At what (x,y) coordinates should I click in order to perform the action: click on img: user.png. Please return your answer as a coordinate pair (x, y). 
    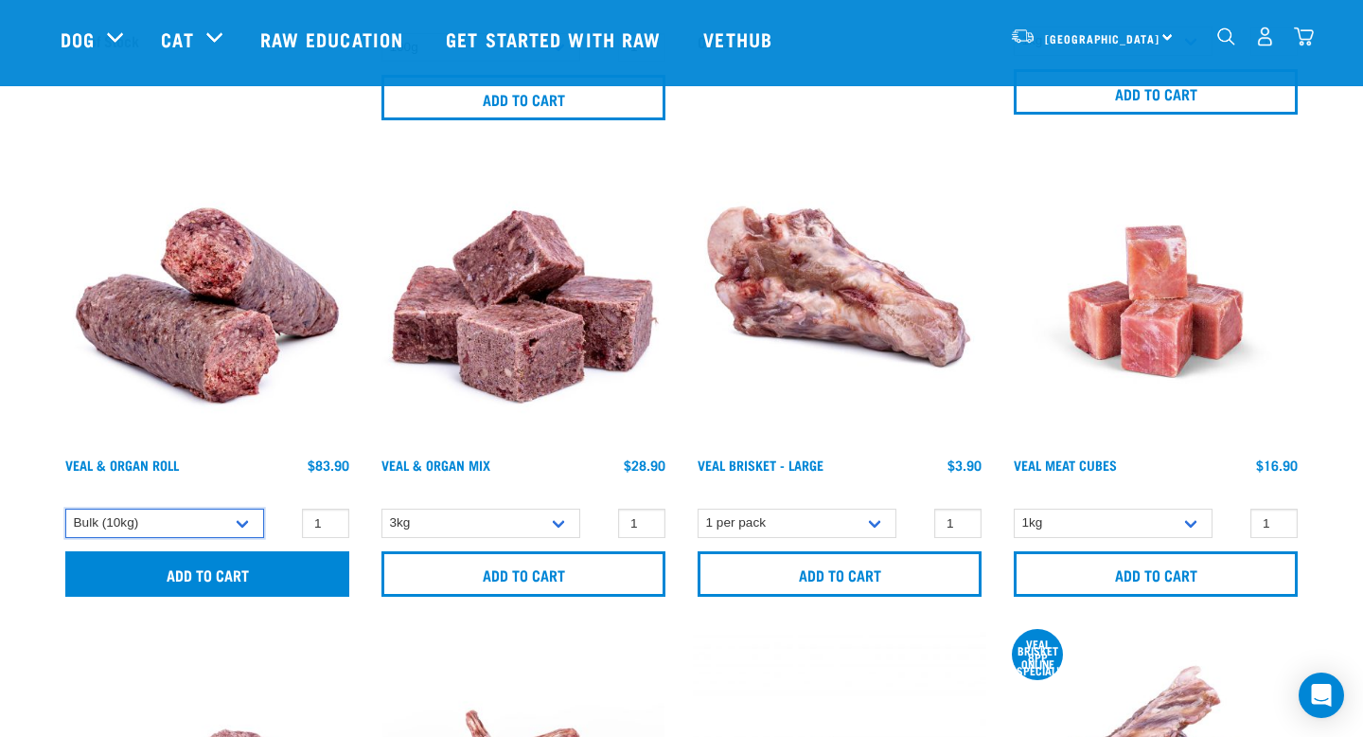
    Looking at the image, I should click on (1265, 36).